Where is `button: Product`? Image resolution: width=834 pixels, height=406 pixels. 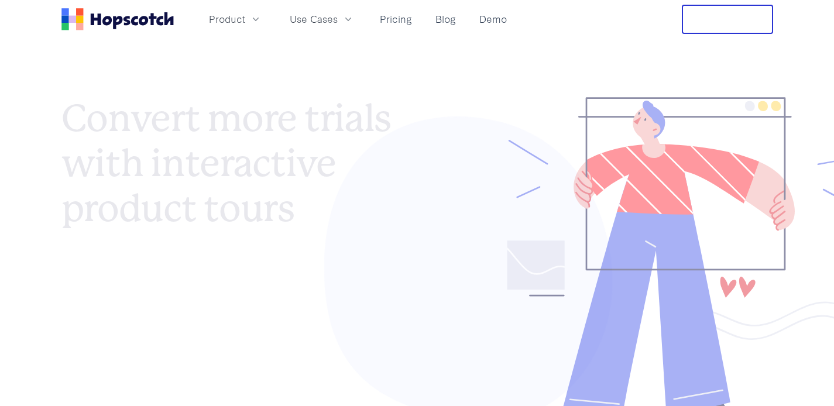
button: Product is located at coordinates (235, 19).